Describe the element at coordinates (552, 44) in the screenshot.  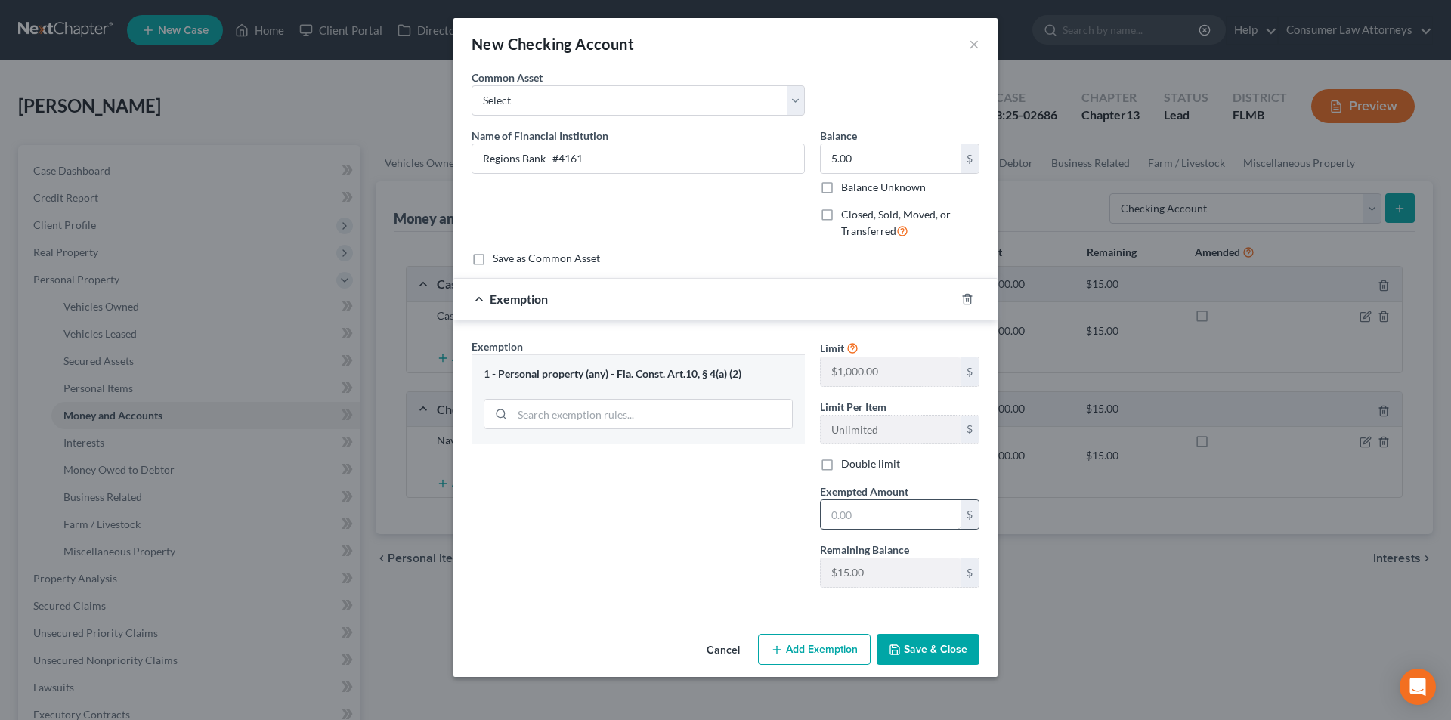
I see `div: New Checking Account` at that location.